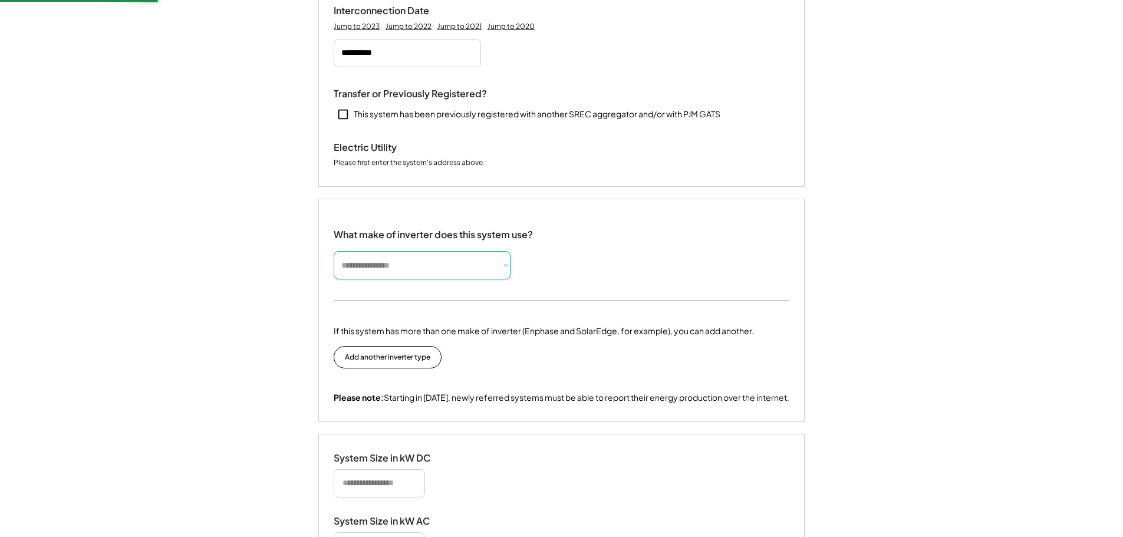 The height and width of the screenshot is (537, 1123). What do you see at coordinates (357, 27) in the screenshot?
I see `div: Jump to 2023` at bounding box center [357, 27].